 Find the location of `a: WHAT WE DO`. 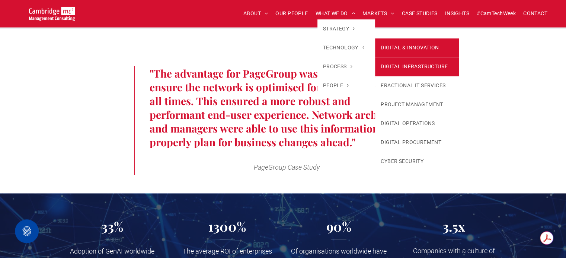

a: WHAT WE DO is located at coordinates (335, 13).